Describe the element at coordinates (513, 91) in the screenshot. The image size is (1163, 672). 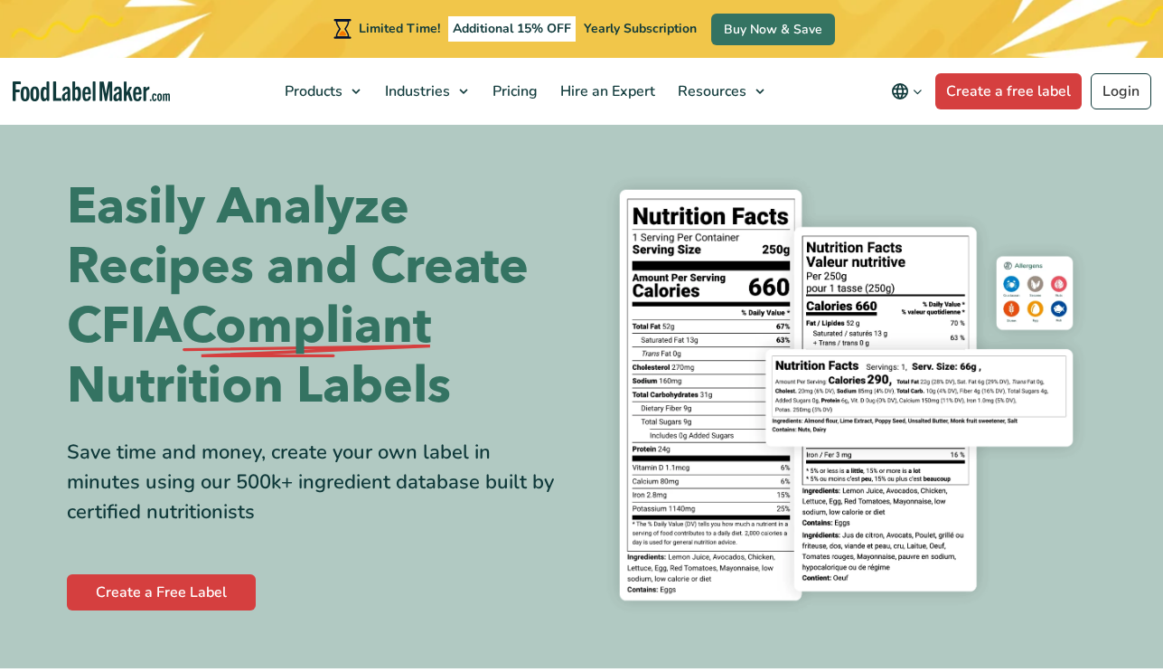
I see `span: Pricing` at that location.